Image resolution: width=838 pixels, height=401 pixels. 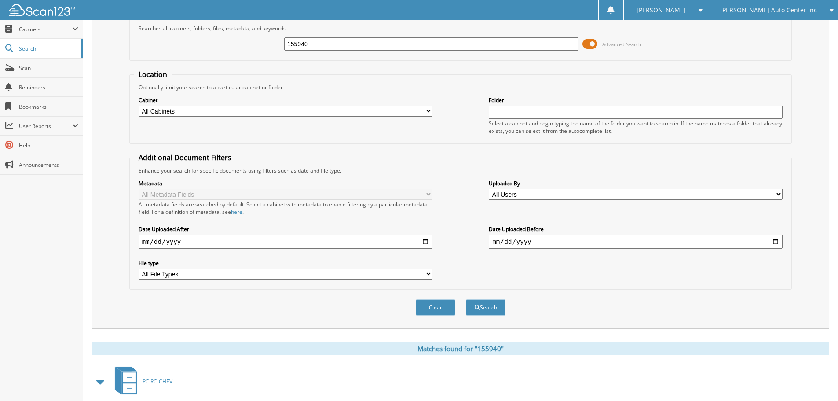 I want to click on span: Help, so click(x=48, y=145).